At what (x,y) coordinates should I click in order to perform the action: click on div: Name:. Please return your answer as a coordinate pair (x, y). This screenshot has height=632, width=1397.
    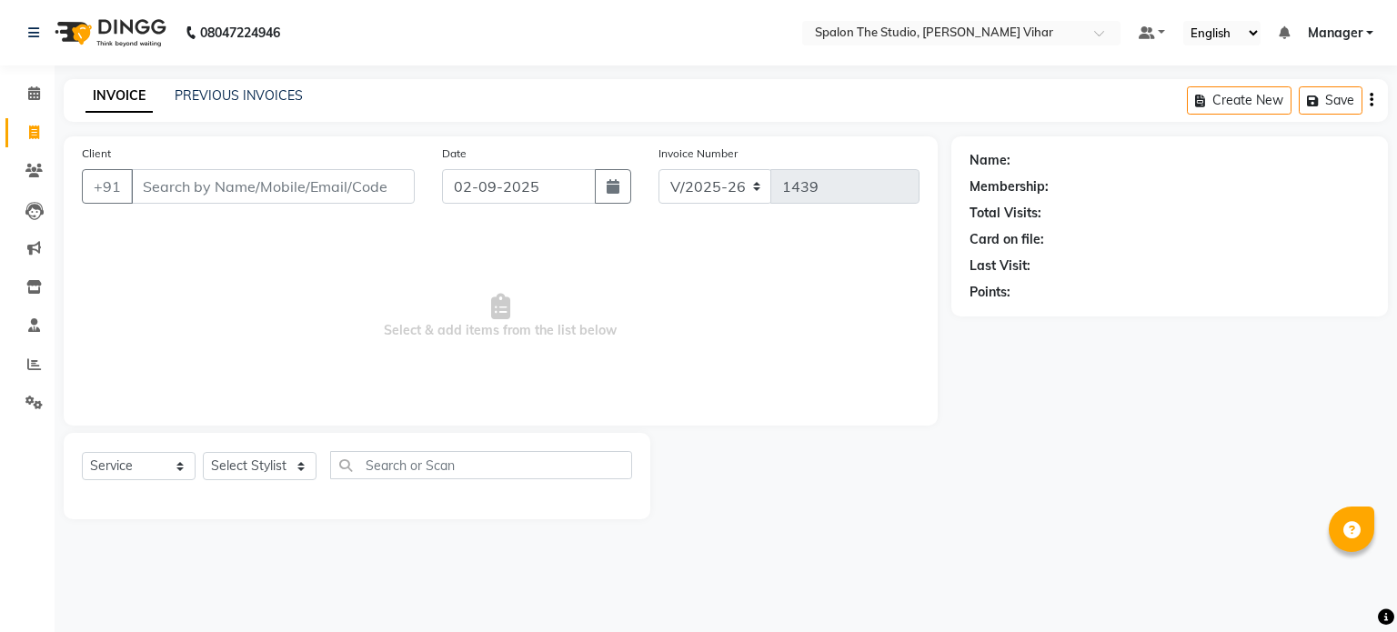
    Looking at the image, I should click on (990, 160).